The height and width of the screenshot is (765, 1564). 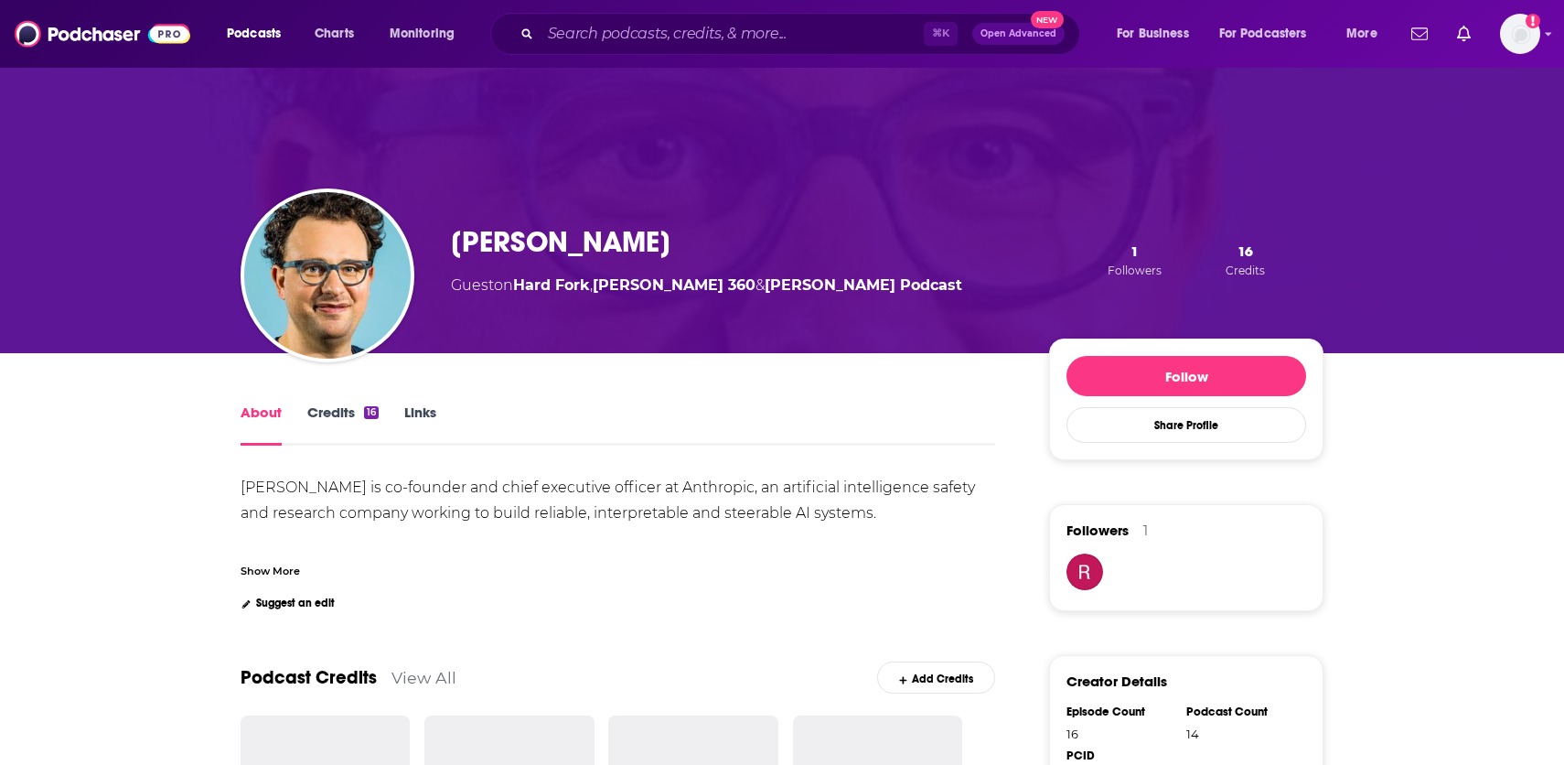 What do you see at coordinates (802, 34) in the screenshot?
I see `div: Search podcasts, credits, & more...` at bounding box center [802, 34].